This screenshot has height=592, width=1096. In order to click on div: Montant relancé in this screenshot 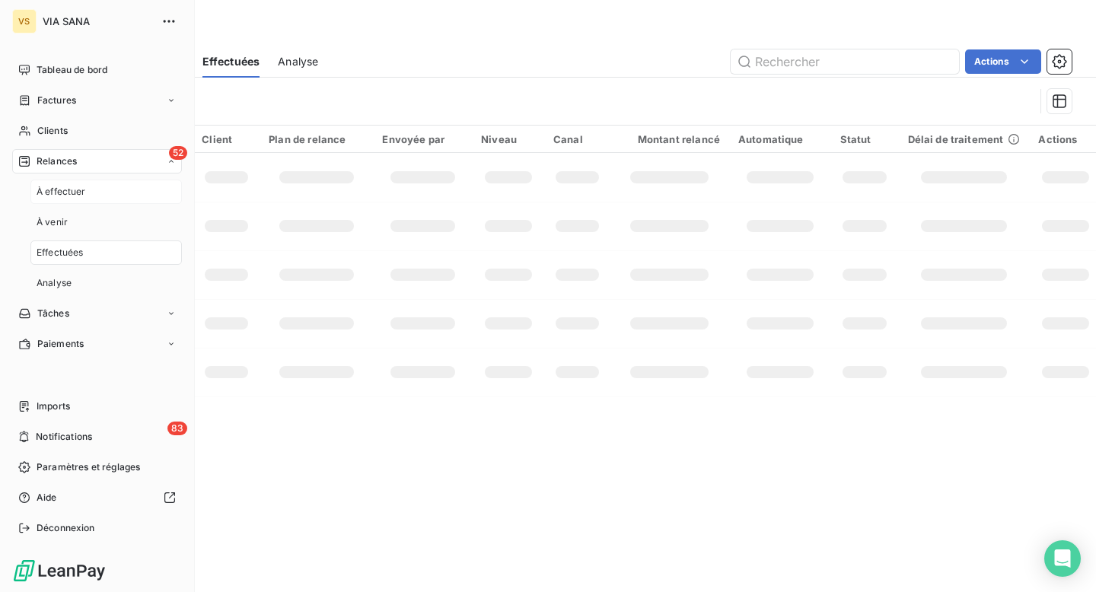, I will do `click(670, 139)`.